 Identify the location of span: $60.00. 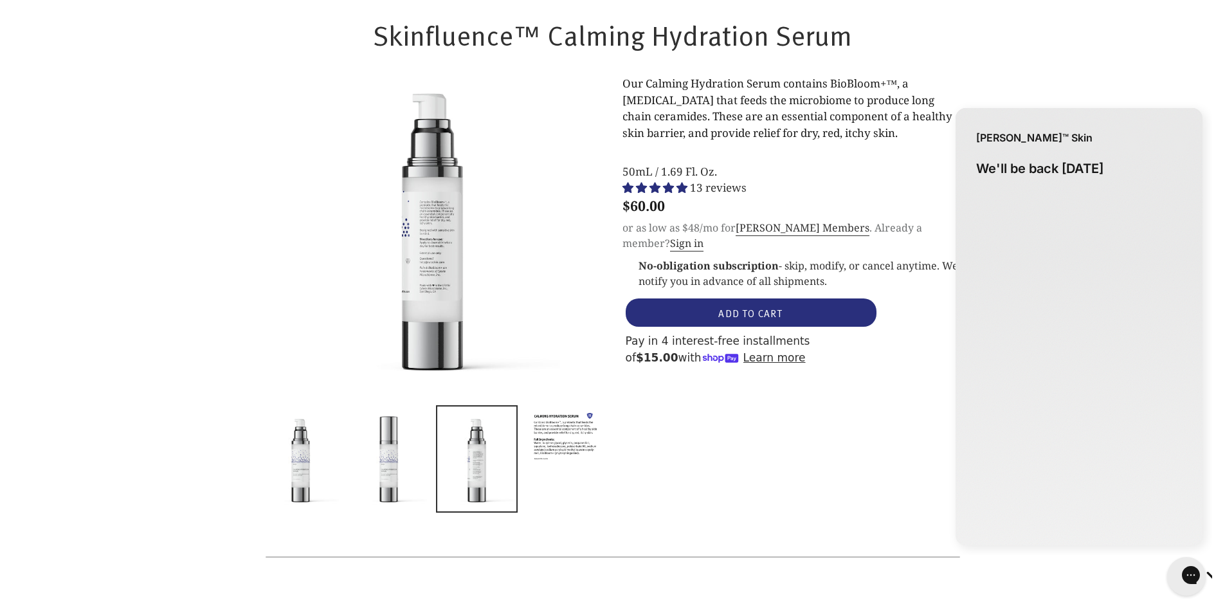
(644, 205).